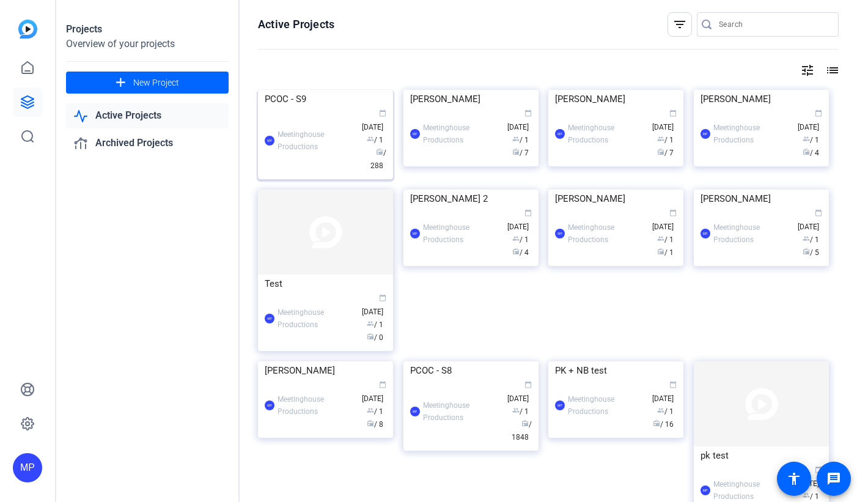 This screenshot has width=857, height=502. What do you see at coordinates (761, 455) in the screenshot?
I see `div: pk test` at bounding box center [761, 455].